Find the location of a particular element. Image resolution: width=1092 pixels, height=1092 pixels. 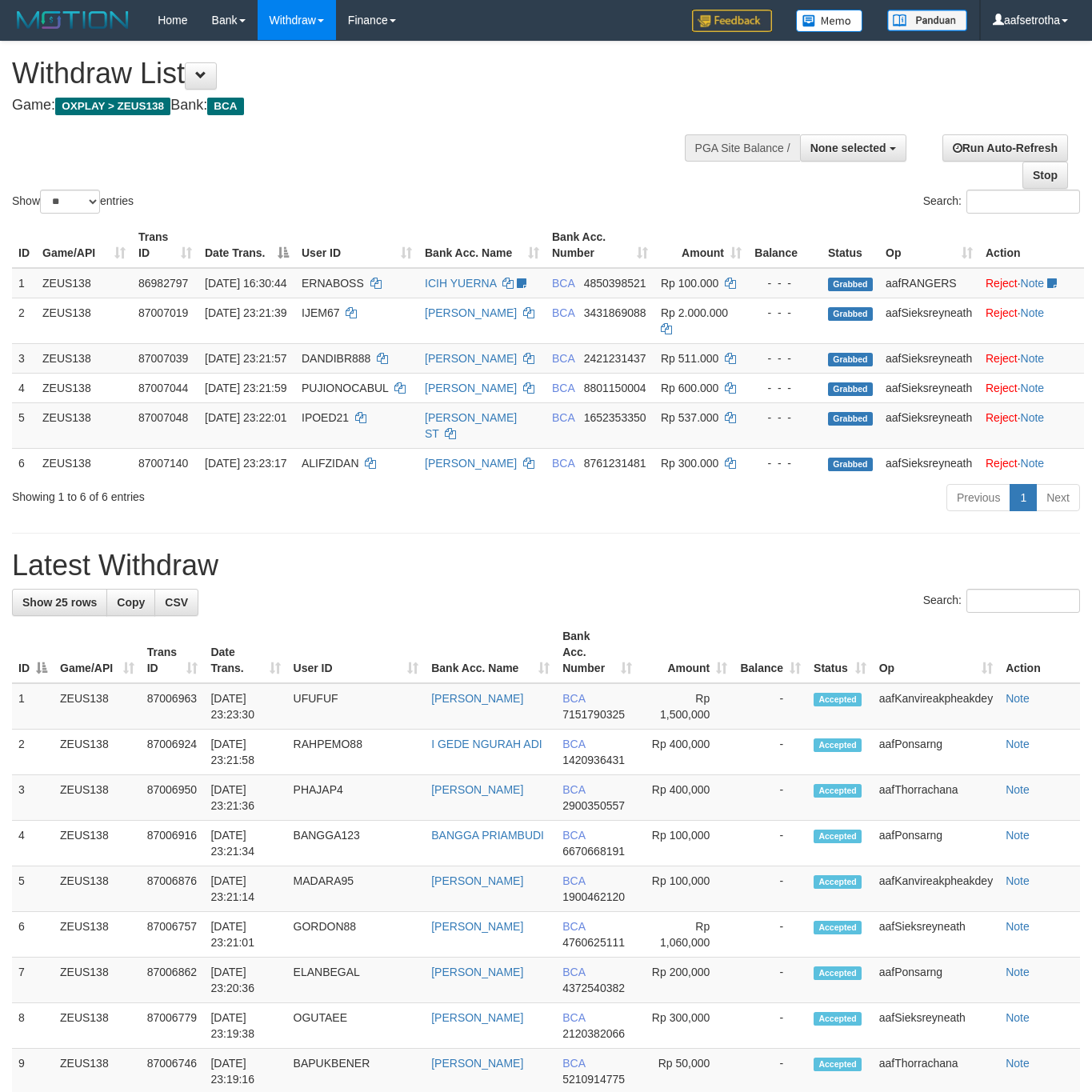

td: RAHPEMO88 is located at coordinates (356, 752).